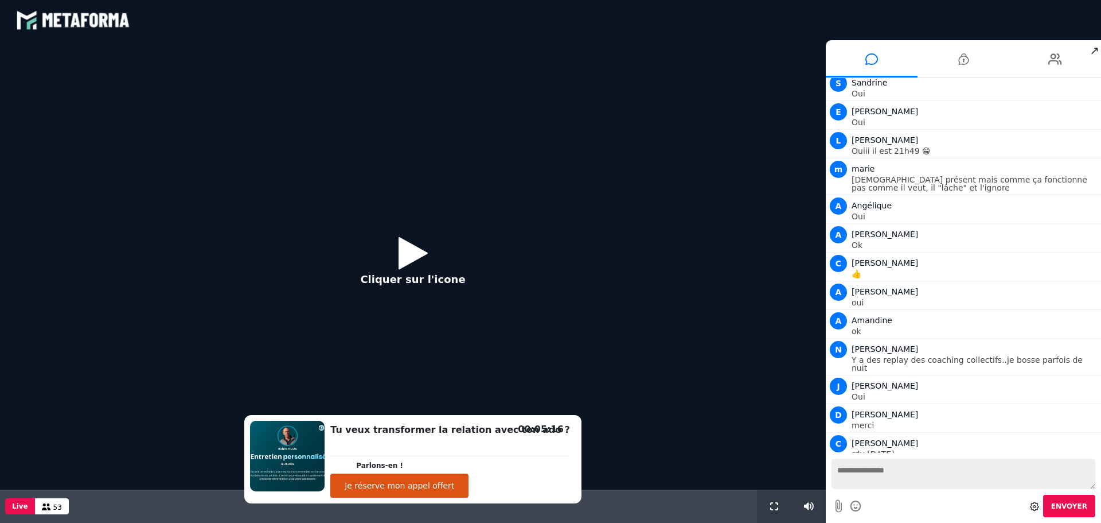  What do you see at coordinates (463, 465) in the screenshot?
I see `p: Parlons-en !` at bounding box center [463, 465].